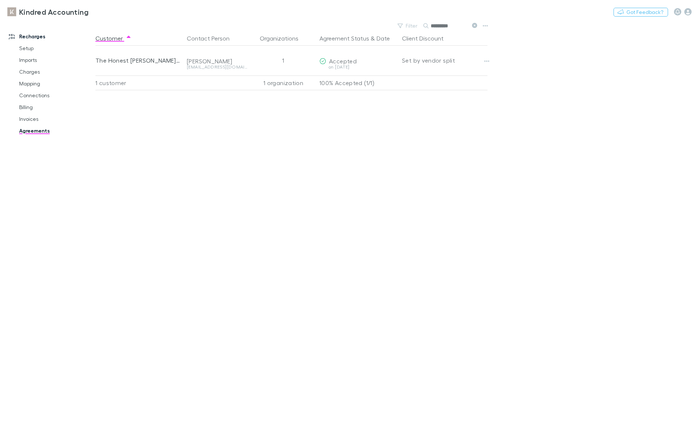 Image resolution: width=699 pixels, height=438 pixels. What do you see at coordinates (445, 60) in the screenshot?
I see `div: Set by vendor split` at bounding box center [445, 60].